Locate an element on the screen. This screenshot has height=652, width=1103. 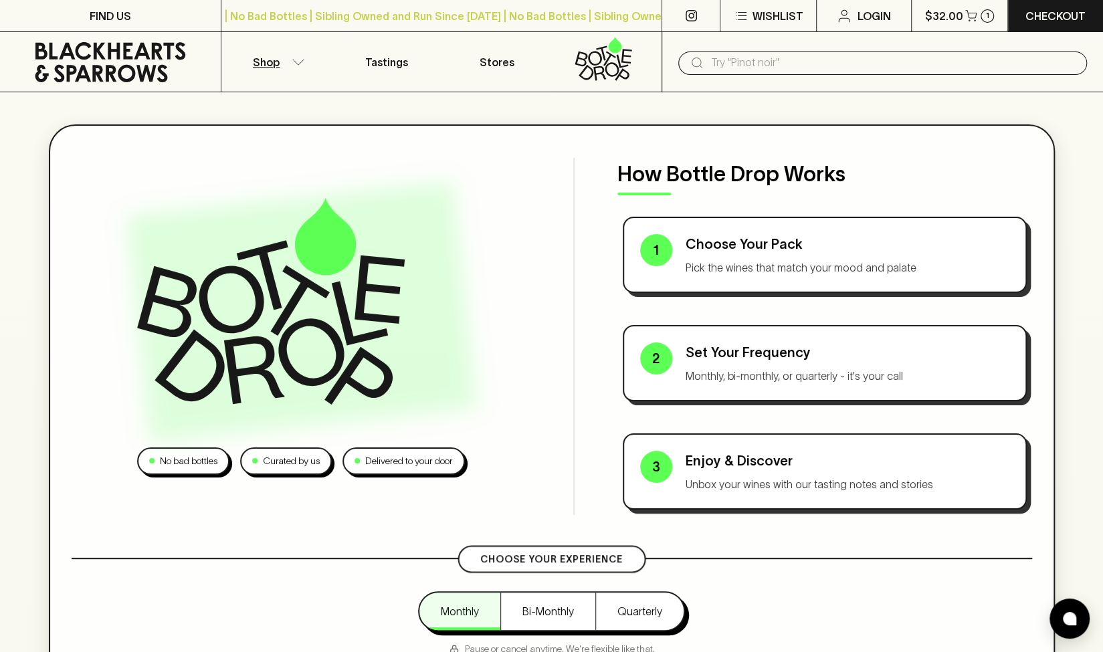
p: Unbox your wines with our tasting notes and stories is located at coordinates (848, 484).